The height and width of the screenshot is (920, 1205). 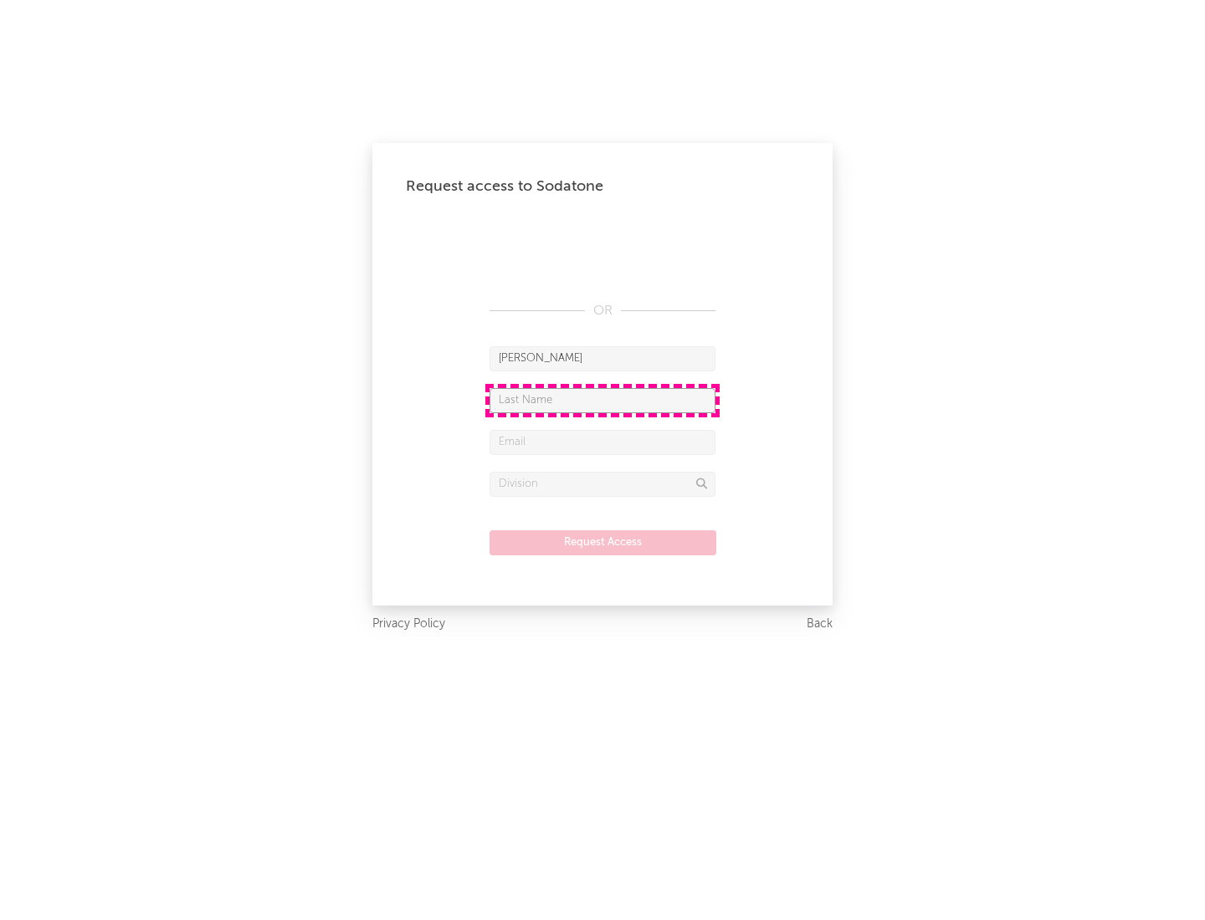 What do you see at coordinates (602, 401) in the screenshot?
I see `input: Last Name` at bounding box center [602, 401].